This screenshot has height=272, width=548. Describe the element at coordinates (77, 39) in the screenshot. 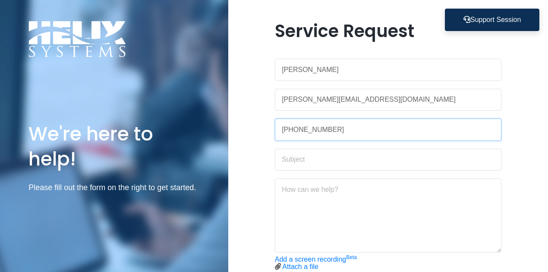

I see `img: Logo` at that location.